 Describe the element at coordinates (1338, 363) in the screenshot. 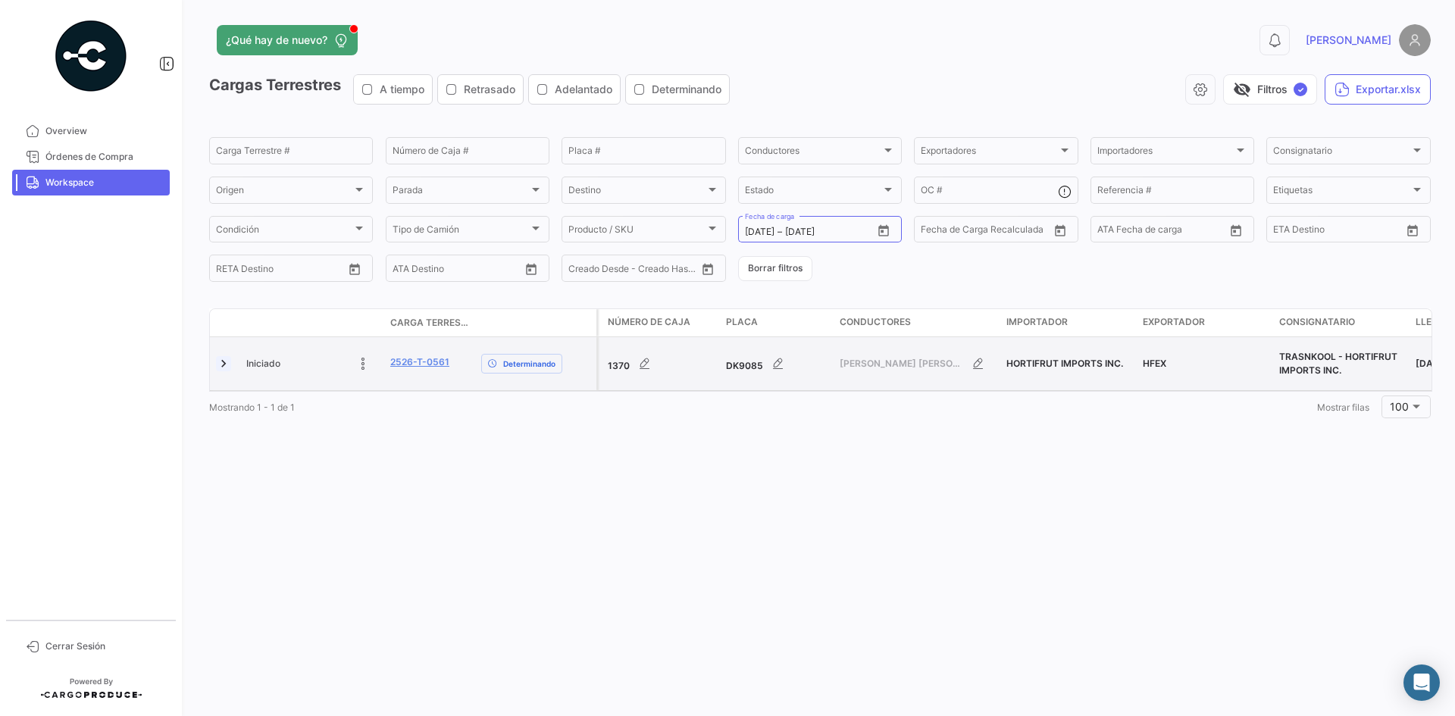

I see `span: TRASNKOOL - HORTIFRUT IMPORTS INC.` at that location.